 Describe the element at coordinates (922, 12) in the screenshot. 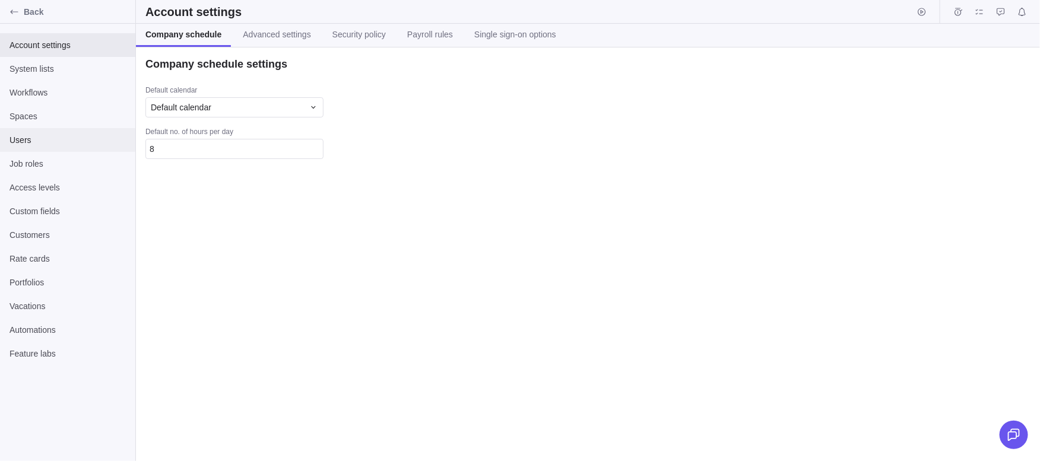

I see `span: Start timer` at that location.